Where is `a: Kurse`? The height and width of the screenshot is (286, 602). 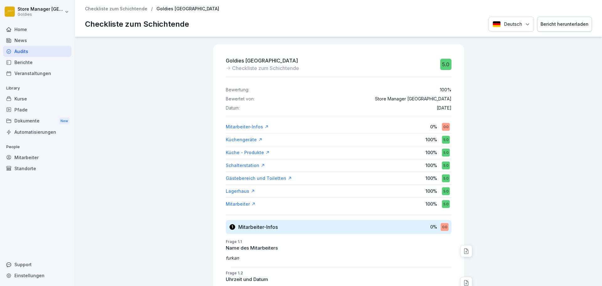
a: Kurse is located at coordinates (37, 98).